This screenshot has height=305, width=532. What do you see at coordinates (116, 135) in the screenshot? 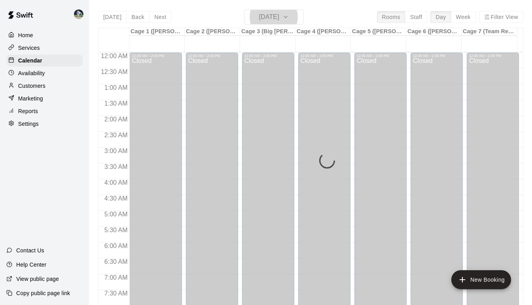
I see `span: 2:30 AM` at bounding box center [116, 135].